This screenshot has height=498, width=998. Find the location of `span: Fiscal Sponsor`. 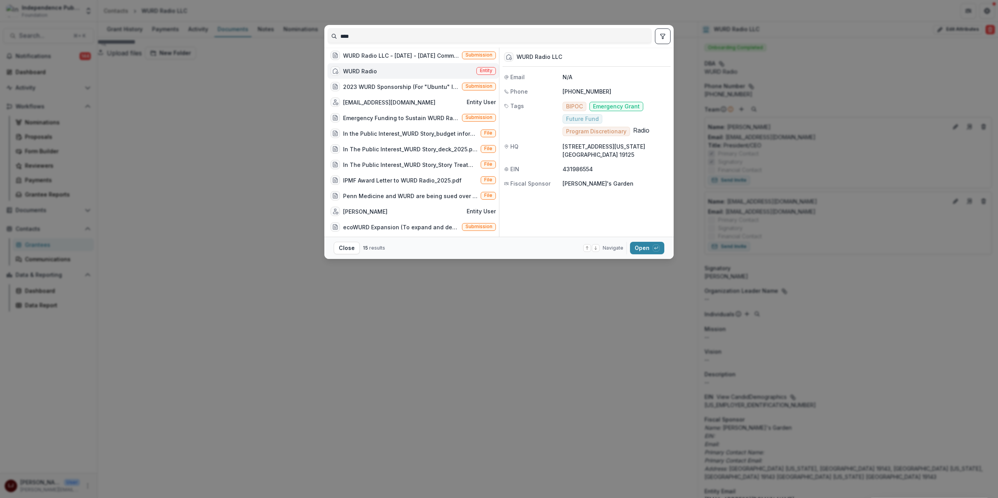

span: Fiscal Sponsor is located at coordinates (530, 183).